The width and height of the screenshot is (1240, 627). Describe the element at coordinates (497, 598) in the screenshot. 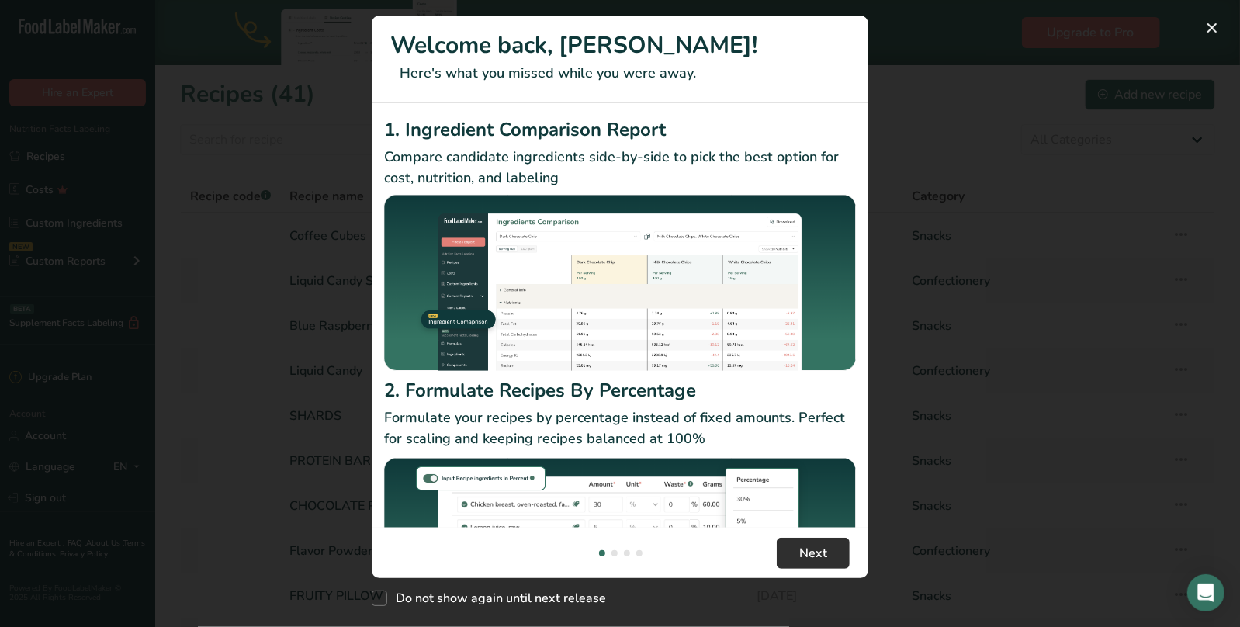

I see `span: Do not show again until next release` at that location.